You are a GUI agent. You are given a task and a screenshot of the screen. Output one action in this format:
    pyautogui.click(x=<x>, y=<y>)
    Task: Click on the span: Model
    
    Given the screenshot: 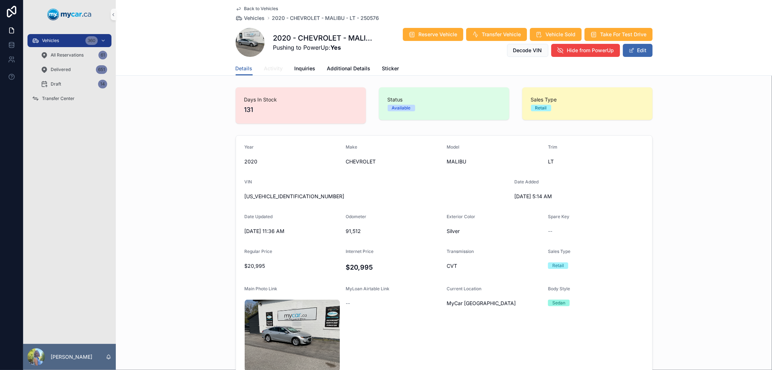 What is the action you would take?
    pyautogui.click(x=453, y=147)
    